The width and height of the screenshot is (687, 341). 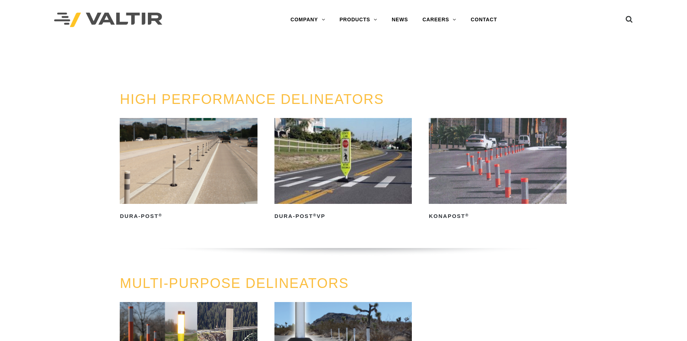 I want to click on a: HIGH PERFORMANCE DELINEATORS, so click(x=252, y=99).